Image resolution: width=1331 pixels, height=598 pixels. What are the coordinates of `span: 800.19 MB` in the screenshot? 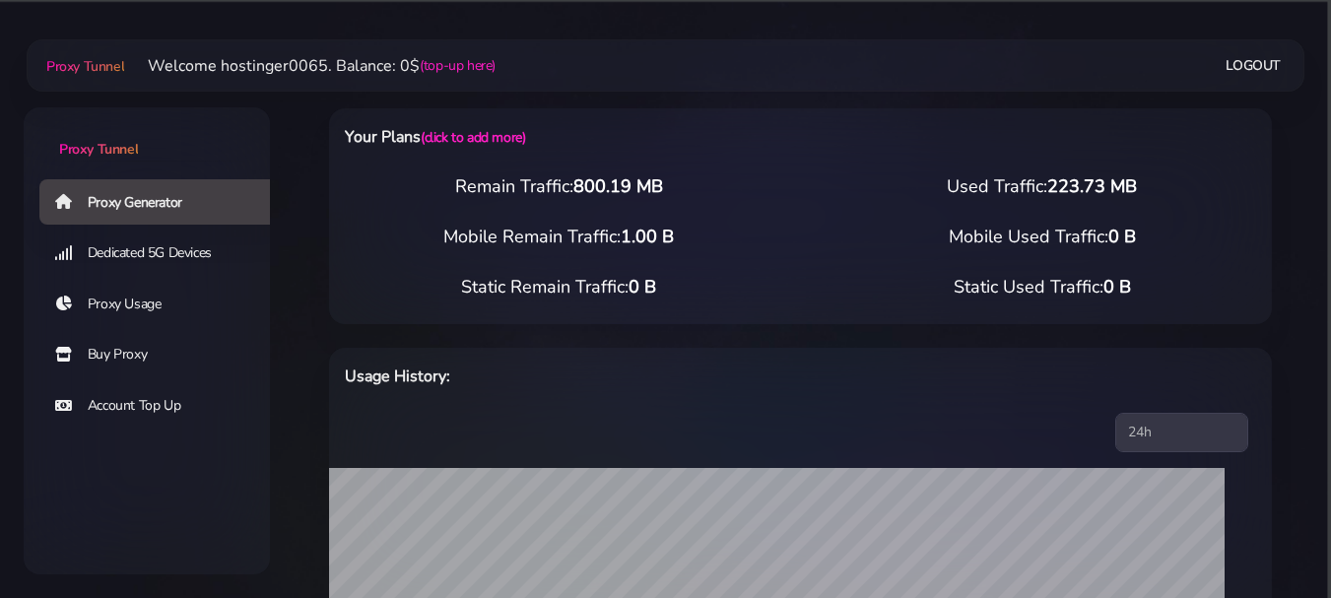 It's located at (618, 186).